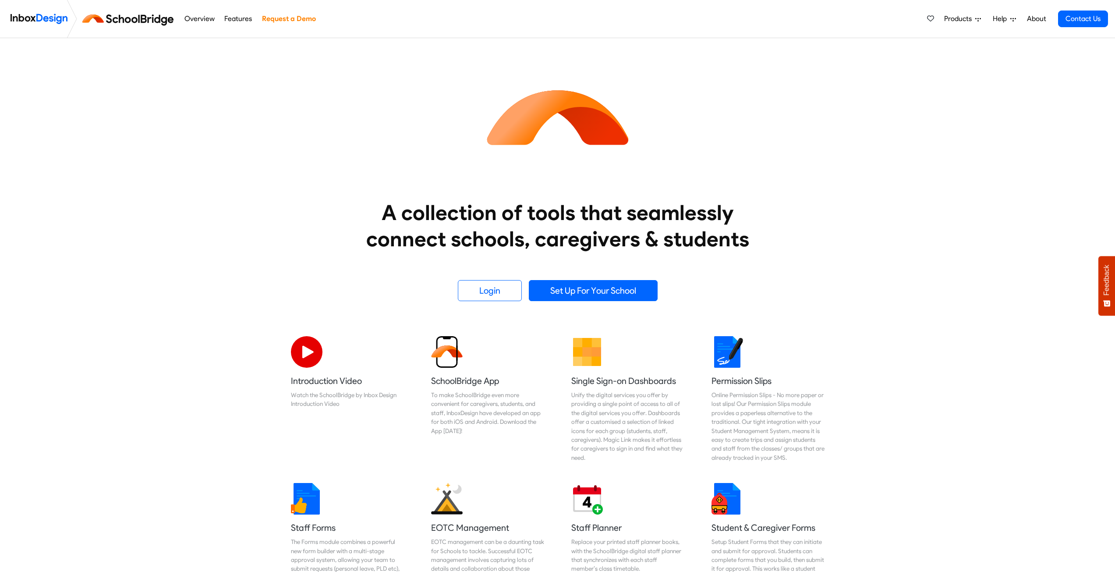 The width and height of the screenshot is (1115, 572). I want to click on h5: SchoolBridge App, so click(488, 381).